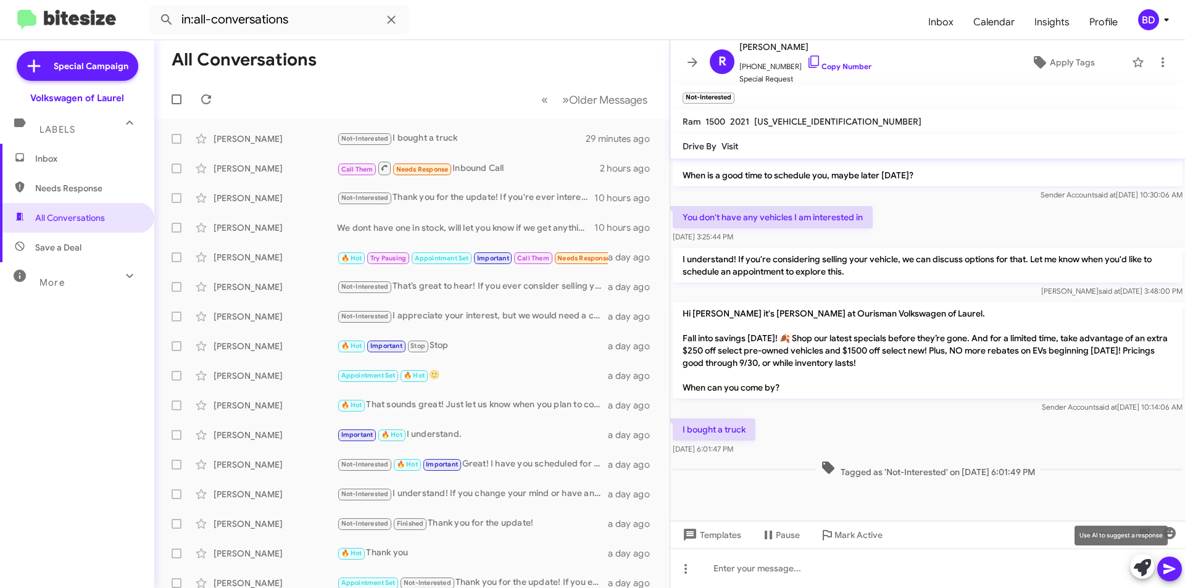 This screenshot has width=1185, height=588. Describe the element at coordinates (605, 99) in the screenshot. I see `button: Next` at that location.